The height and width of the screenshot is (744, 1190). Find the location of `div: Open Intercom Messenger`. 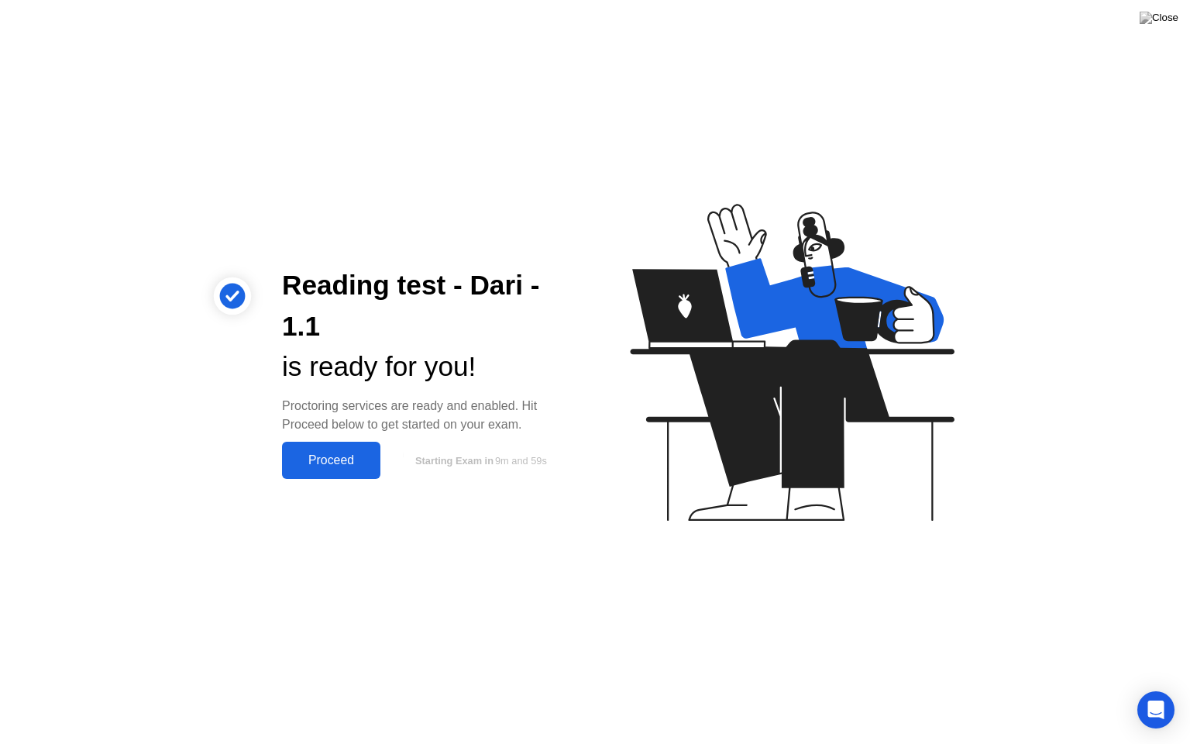

div: Open Intercom Messenger is located at coordinates (1156, 710).